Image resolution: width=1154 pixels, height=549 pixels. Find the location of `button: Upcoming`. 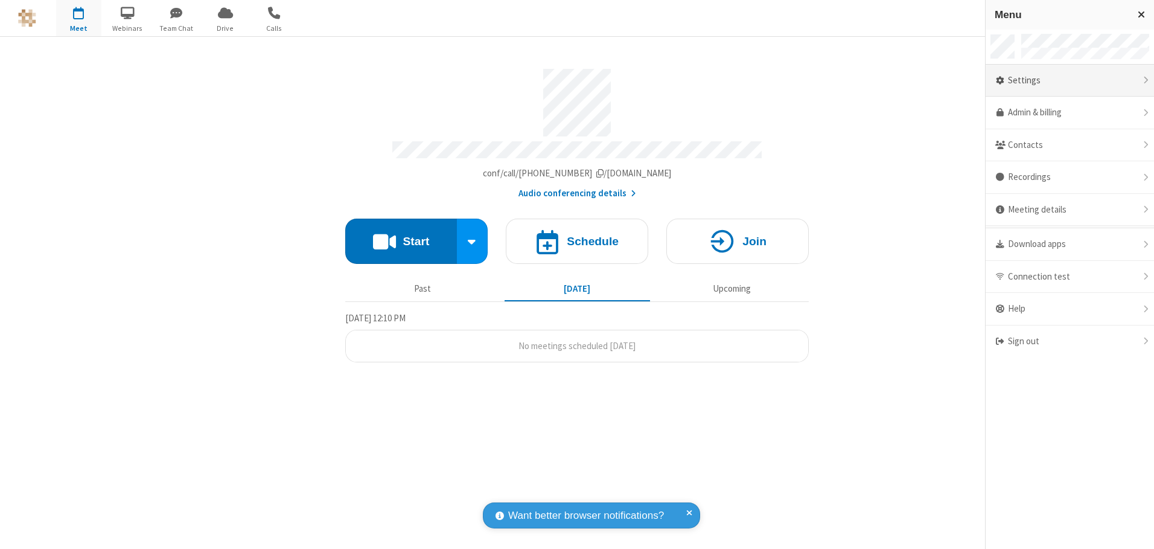

button: Upcoming is located at coordinates (732, 288).